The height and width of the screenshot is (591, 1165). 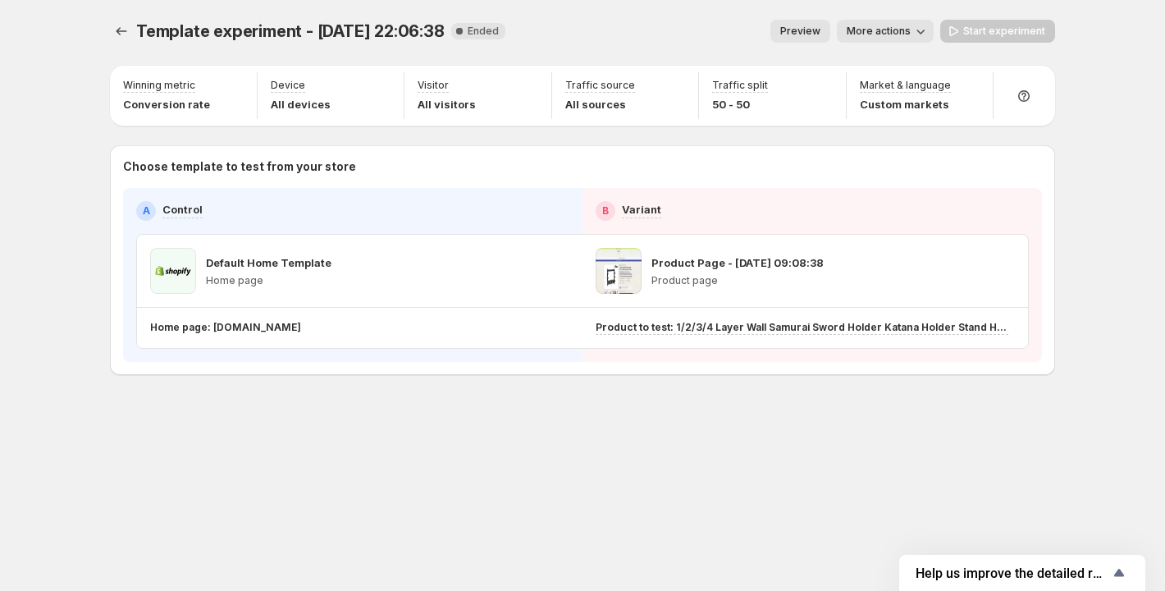 What do you see at coordinates (740, 104) in the screenshot?
I see `p: 50 - 50` at bounding box center [740, 104].